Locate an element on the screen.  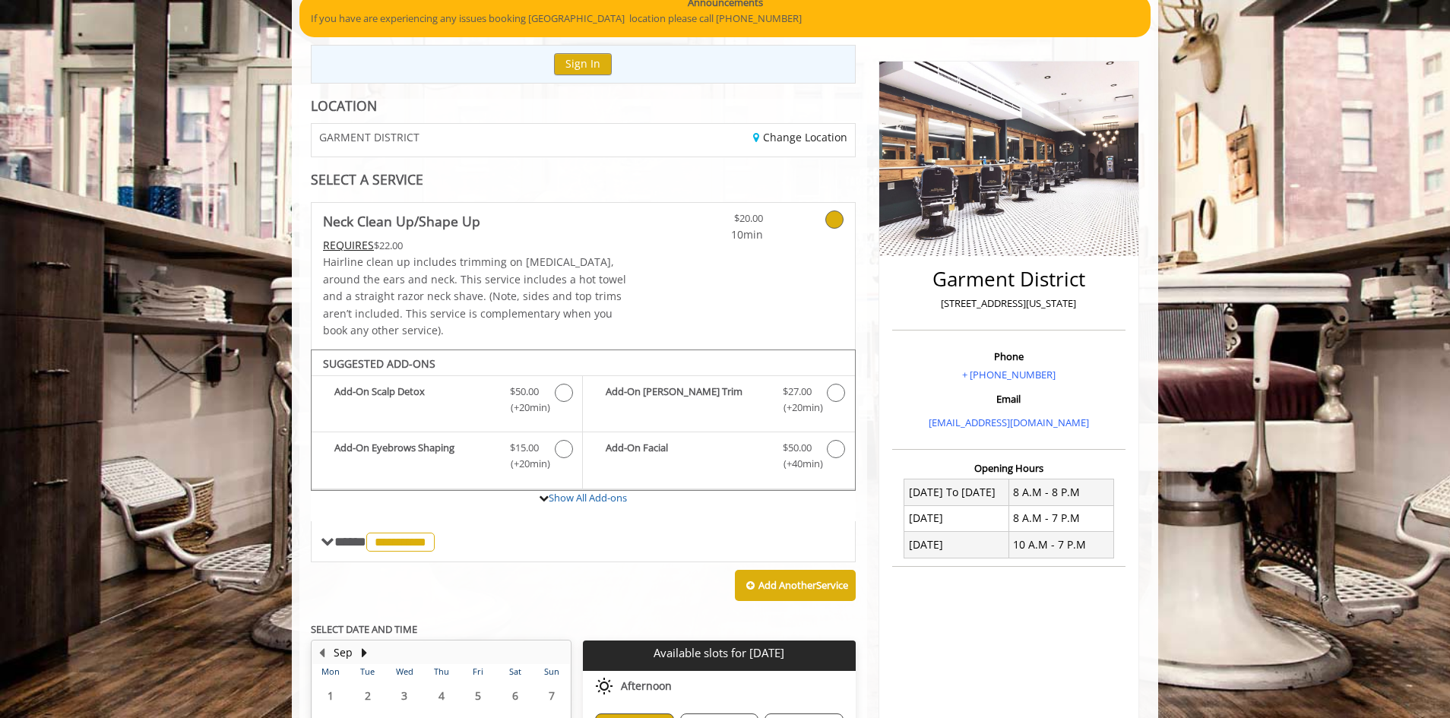
b: LOCATION is located at coordinates (343, 106).